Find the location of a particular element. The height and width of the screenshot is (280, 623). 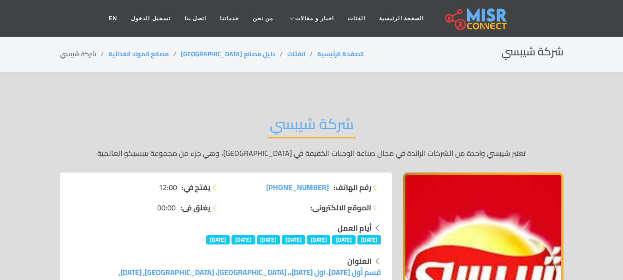

strong: الموقع الالكتروني: is located at coordinates (341, 208).